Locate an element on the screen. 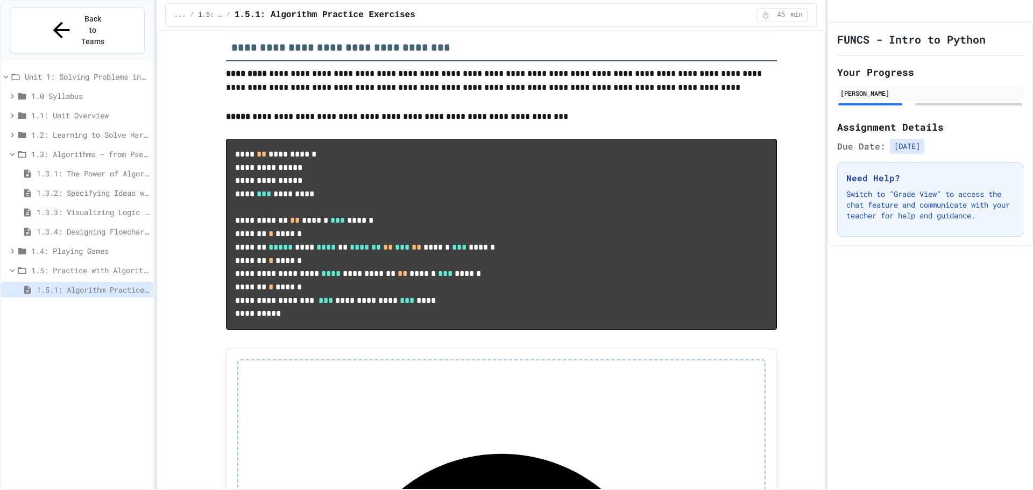  span: 1.3: Algorithms - from Pseudocode to Flowcharts is located at coordinates (90, 154).